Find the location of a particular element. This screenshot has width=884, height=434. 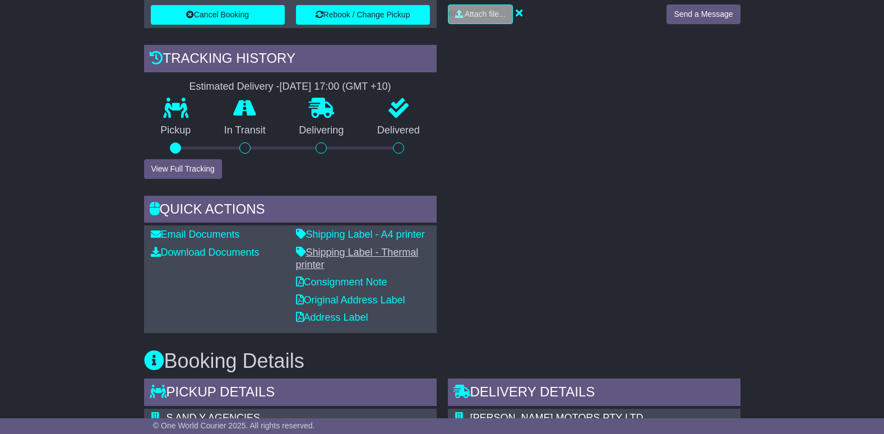

p: Pickup is located at coordinates (176, 131).